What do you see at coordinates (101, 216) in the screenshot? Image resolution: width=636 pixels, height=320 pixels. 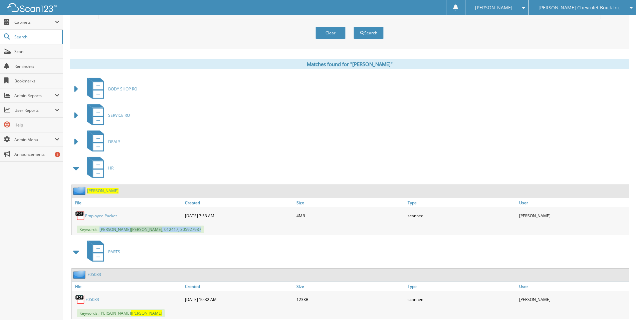 I see `a: Employee Packet` at bounding box center [101, 216].